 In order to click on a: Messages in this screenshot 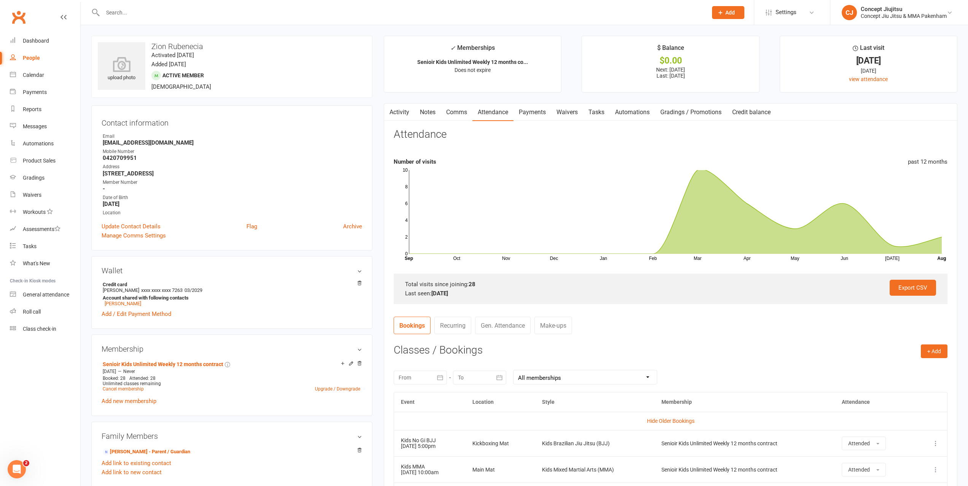, I will do `click(45, 126)`.